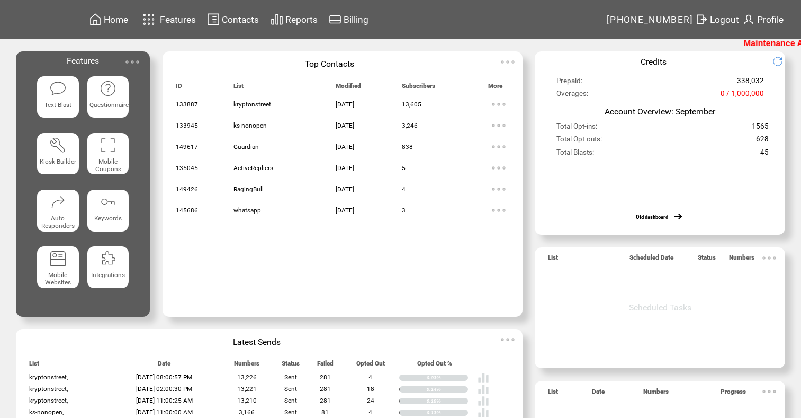 Image resolution: width=801 pixels, height=418 pixels. What do you see at coordinates (660, 111) in the screenshot?
I see `span: Account Overview: September` at bounding box center [660, 111].